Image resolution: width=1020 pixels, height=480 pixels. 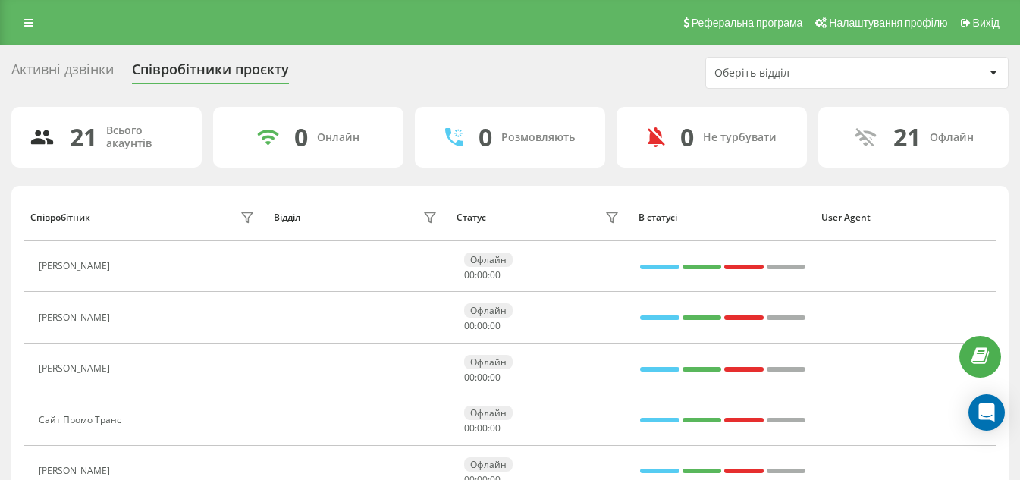 What do you see at coordinates (82, 420) in the screenshot?
I see `div: Сайт Промо Транс` at bounding box center [82, 420].